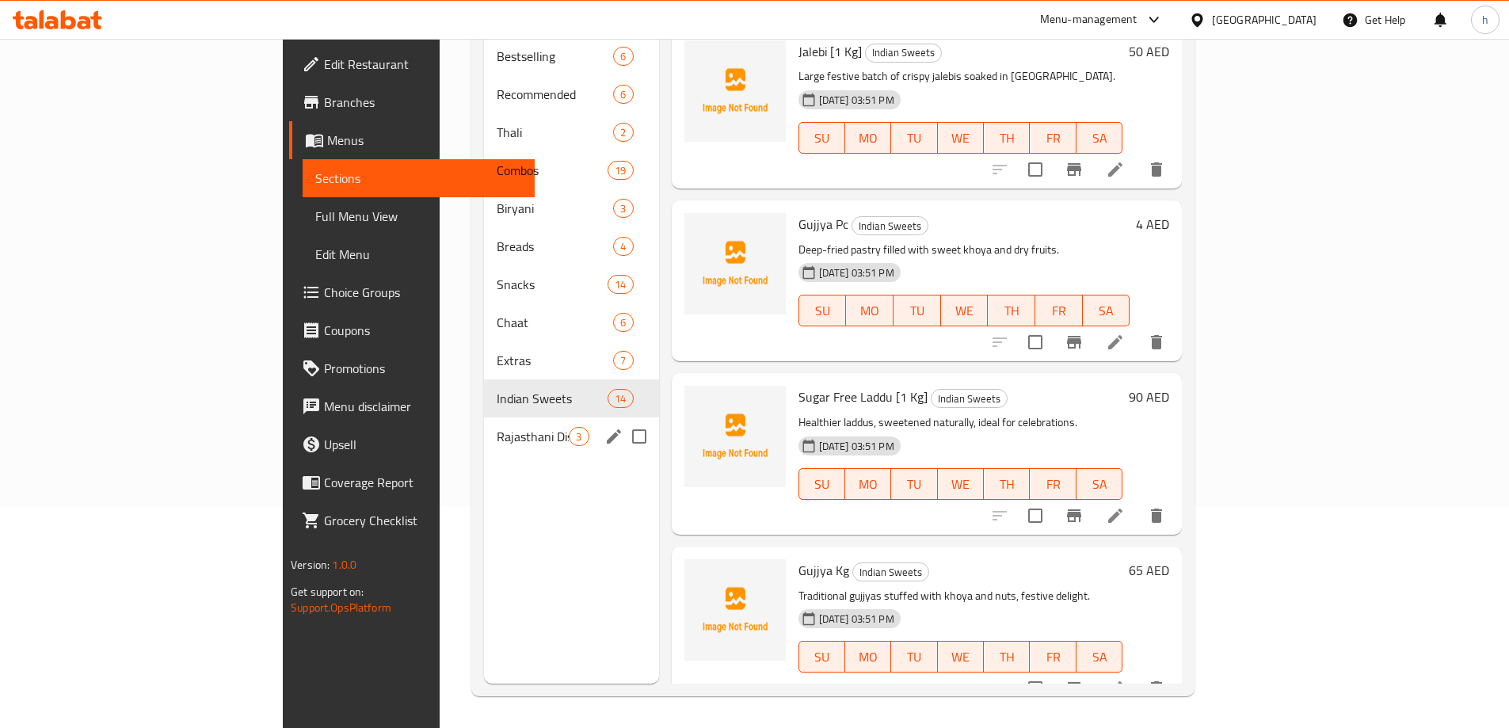  I want to click on span: Edit Menu, so click(418, 254).